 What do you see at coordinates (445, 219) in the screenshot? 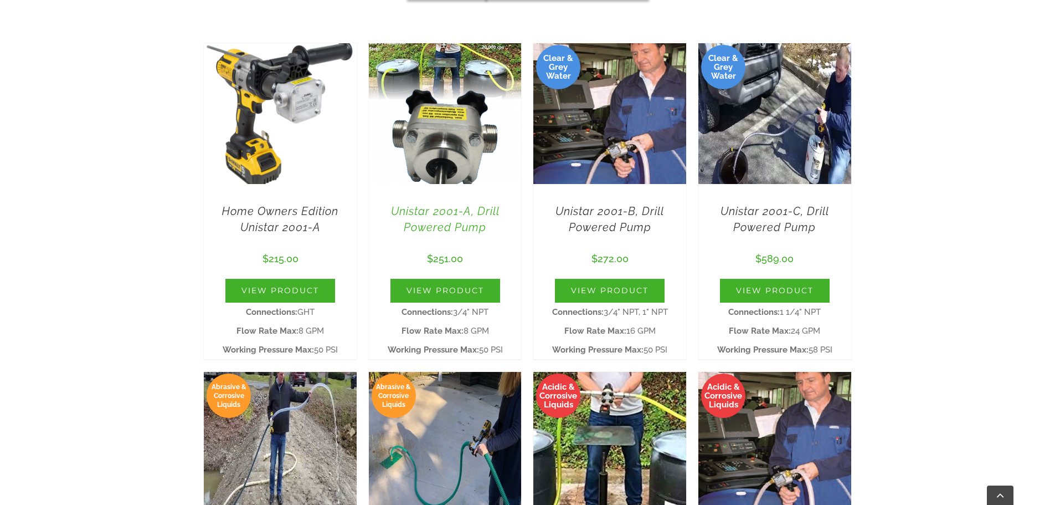
I see `a: Unistar 2001-A, Drill Powered Pump` at bounding box center [445, 219].